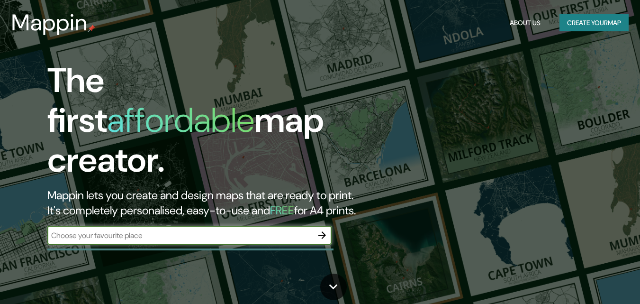 Image resolution: width=640 pixels, height=304 pixels. I want to click on h3: Mappin, so click(49, 23).